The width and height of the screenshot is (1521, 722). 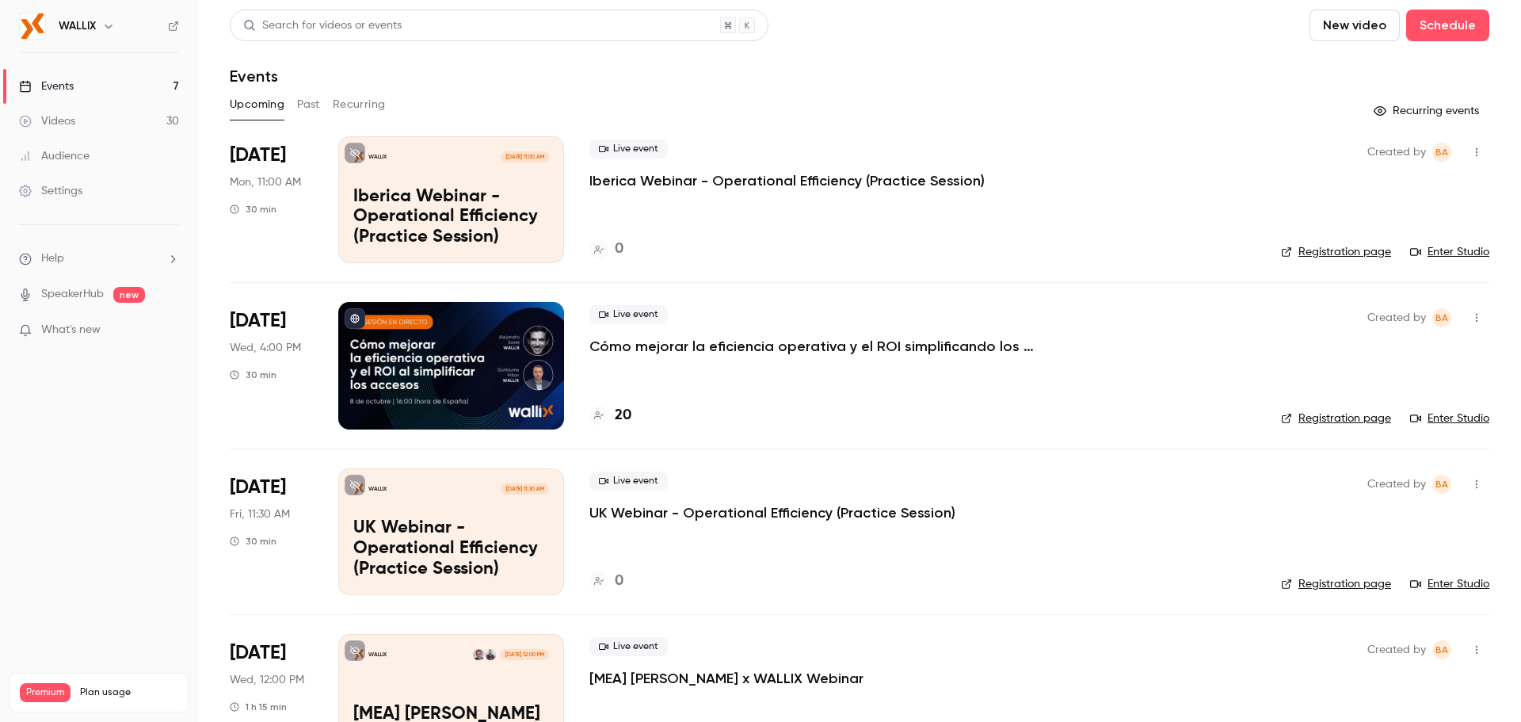 I want to click on img: Danish Khan, so click(x=490, y=654).